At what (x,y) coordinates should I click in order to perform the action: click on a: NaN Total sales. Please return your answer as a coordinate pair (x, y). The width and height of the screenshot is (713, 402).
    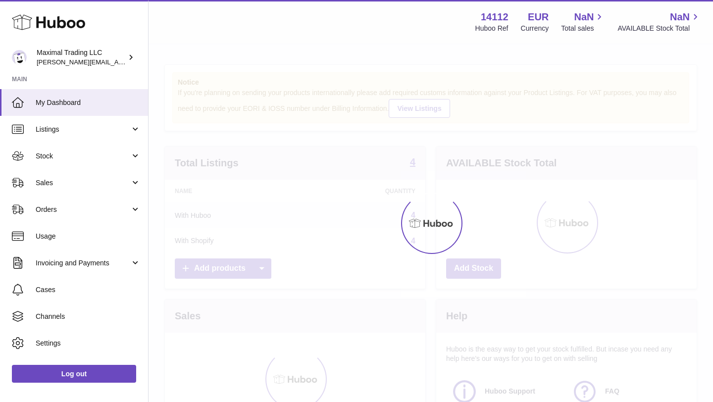
    Looking at the image, I should click on (583, 22).